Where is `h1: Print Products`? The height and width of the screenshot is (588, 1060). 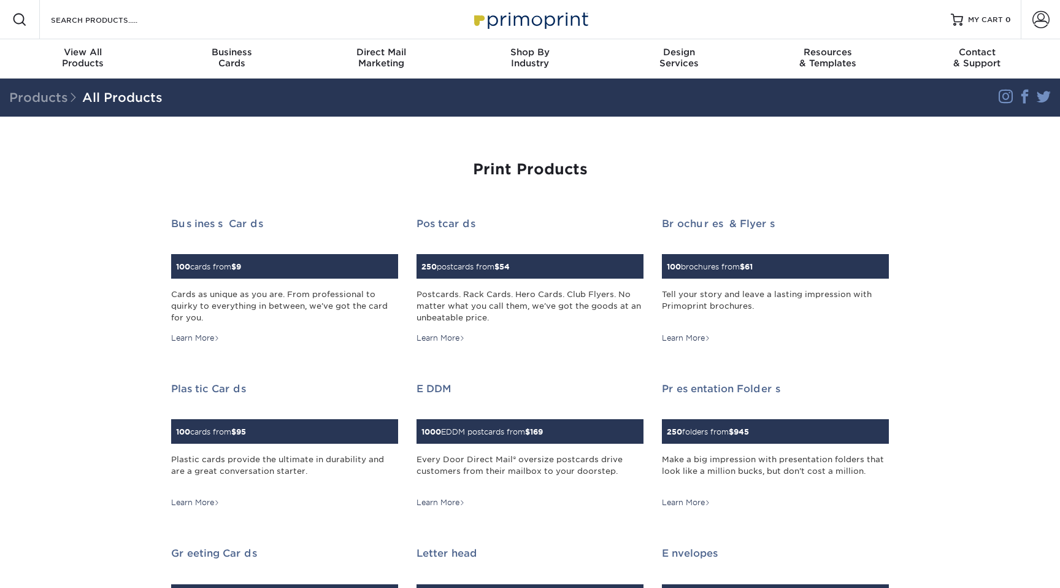
h1: Print Products is located at coordinates (530, 169).